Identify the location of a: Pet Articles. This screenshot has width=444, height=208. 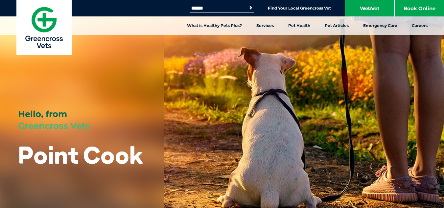
(336, 26).